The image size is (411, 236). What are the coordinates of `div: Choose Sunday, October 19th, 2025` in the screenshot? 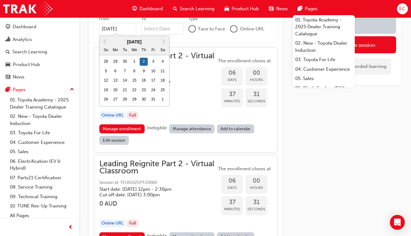 It's located at (106, 90).